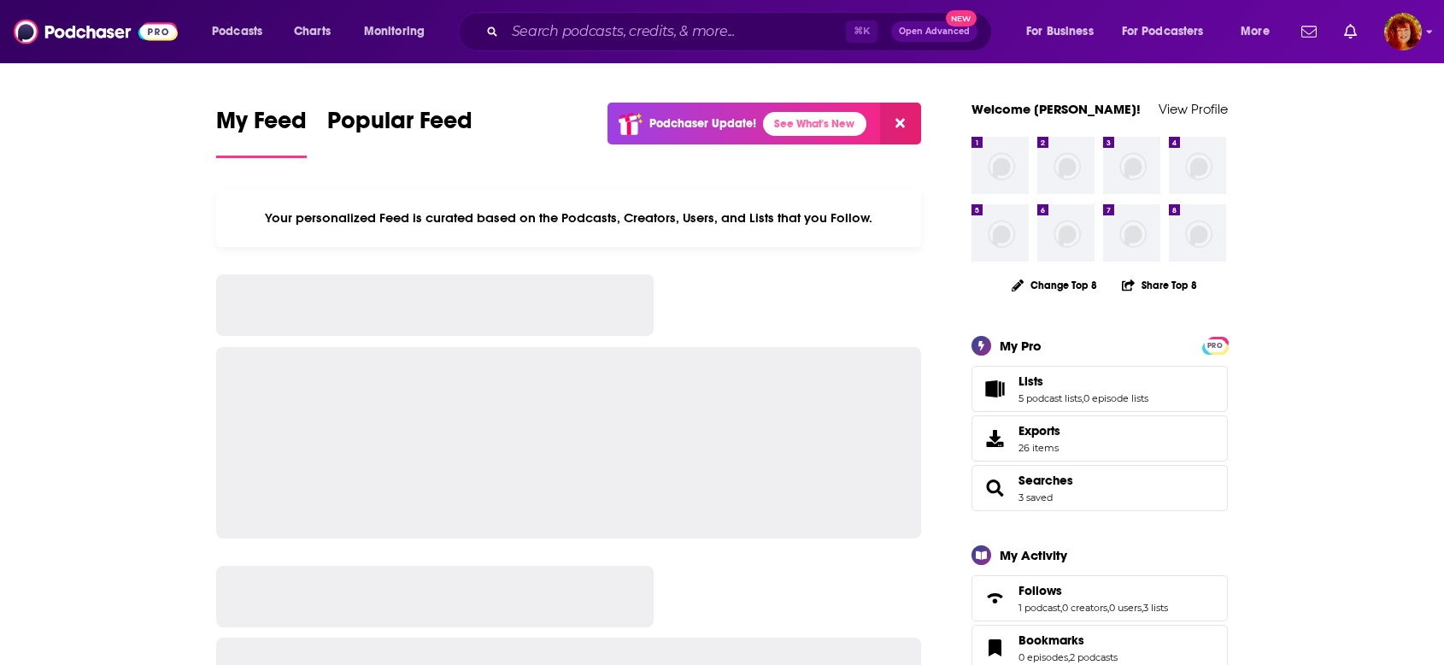 The image size is (1444, 665). What do you see at coordinates (261, 126) in the screenshot?
I see `span: My Feed` at bounding box center [261, 126].